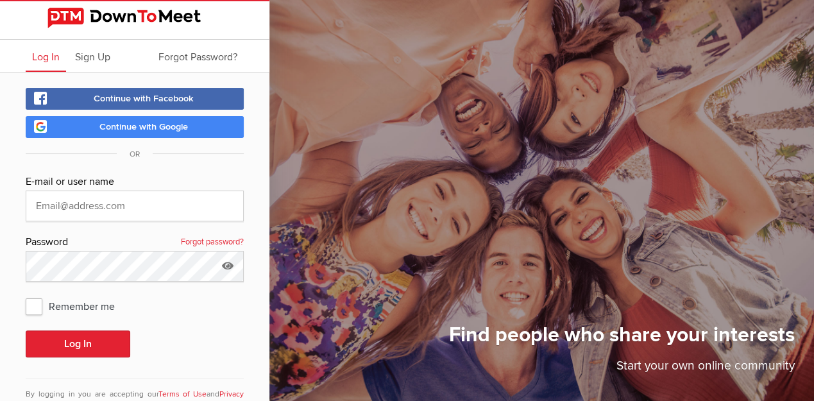 This screenshot has width=814, height=401. Describe the element at coordinates (198, 56) in the screenshot. I see `a: Forgot Password?` at that location.